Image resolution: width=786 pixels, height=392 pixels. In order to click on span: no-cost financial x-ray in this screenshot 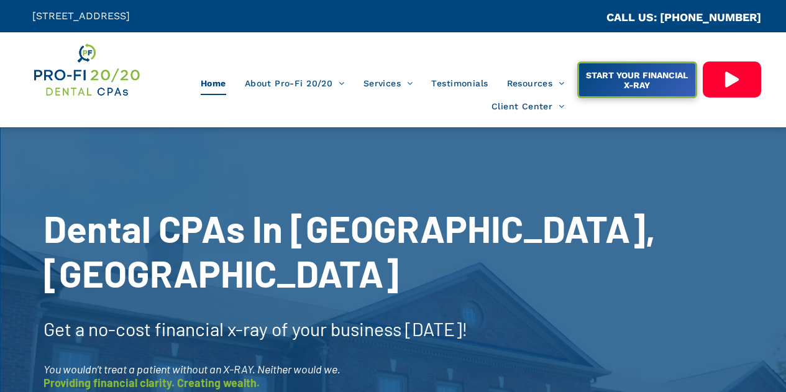, I will do `click(178, 329)`.